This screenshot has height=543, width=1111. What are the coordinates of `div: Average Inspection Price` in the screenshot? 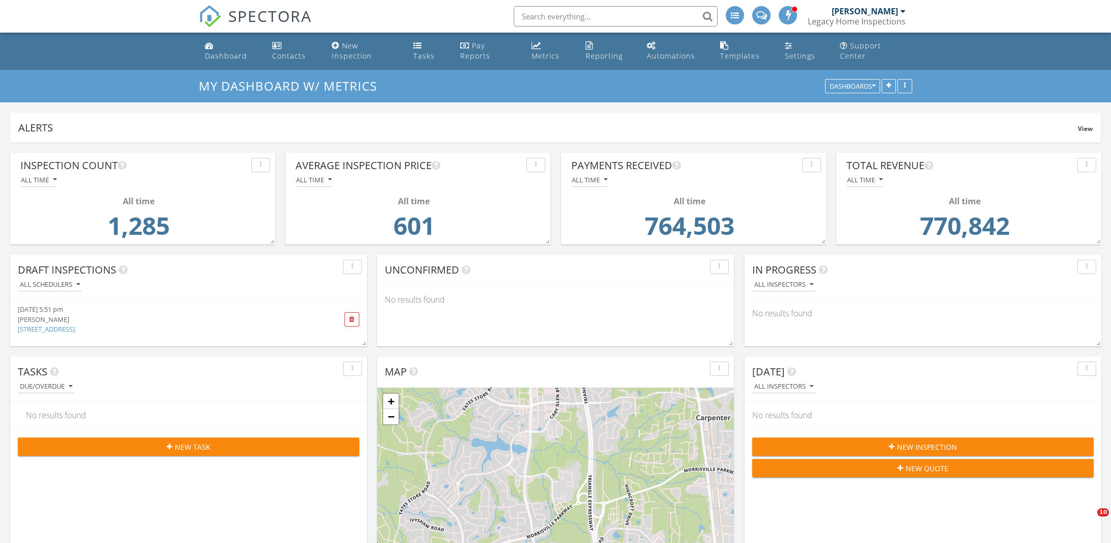 It's located at (409, 166).